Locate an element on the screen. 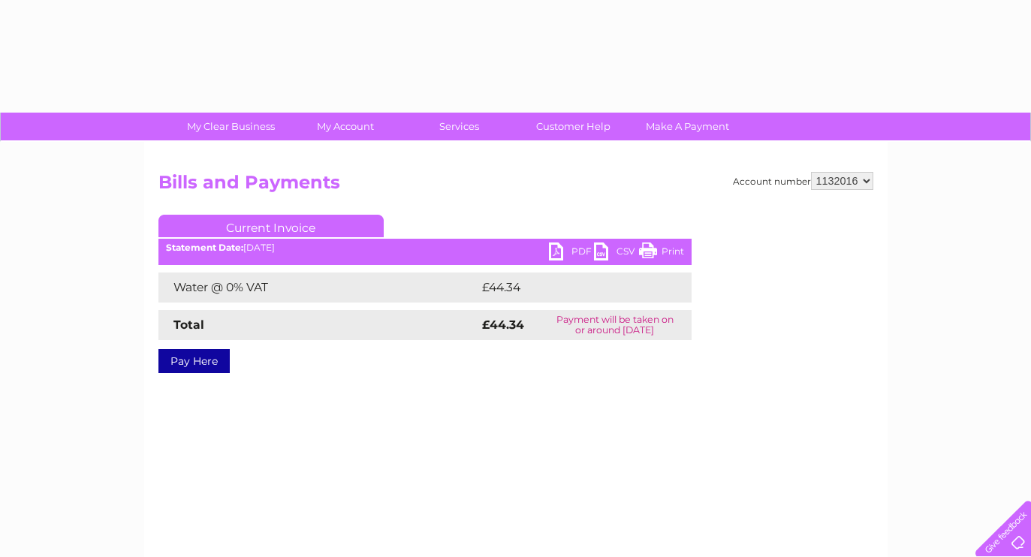 This screenshot has width=1031, height=557. h2: Bills and Payments is located at coordinates (516, 186).